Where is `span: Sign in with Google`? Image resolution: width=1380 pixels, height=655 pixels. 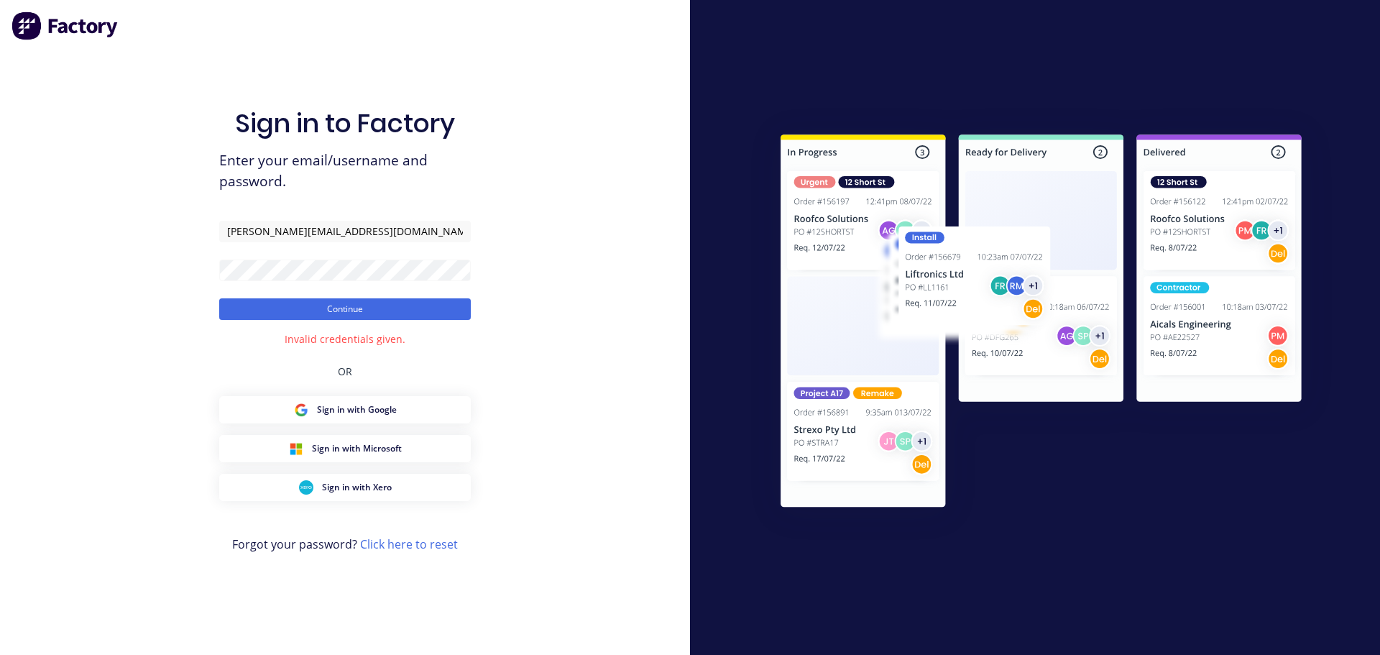 span: Sign in with Google is located at coordinates (356, 410).